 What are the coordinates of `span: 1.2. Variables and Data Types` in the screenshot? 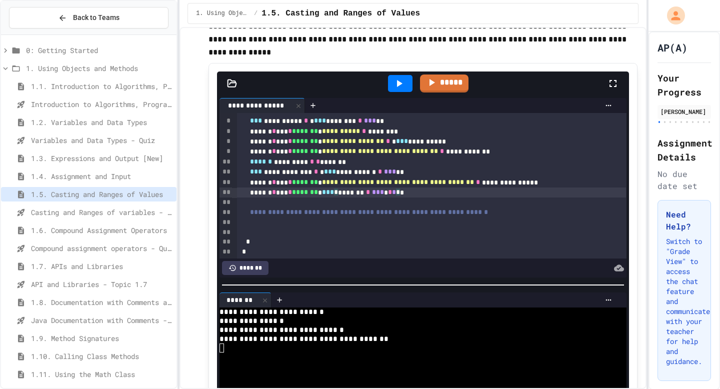 It's located at (102, 122).